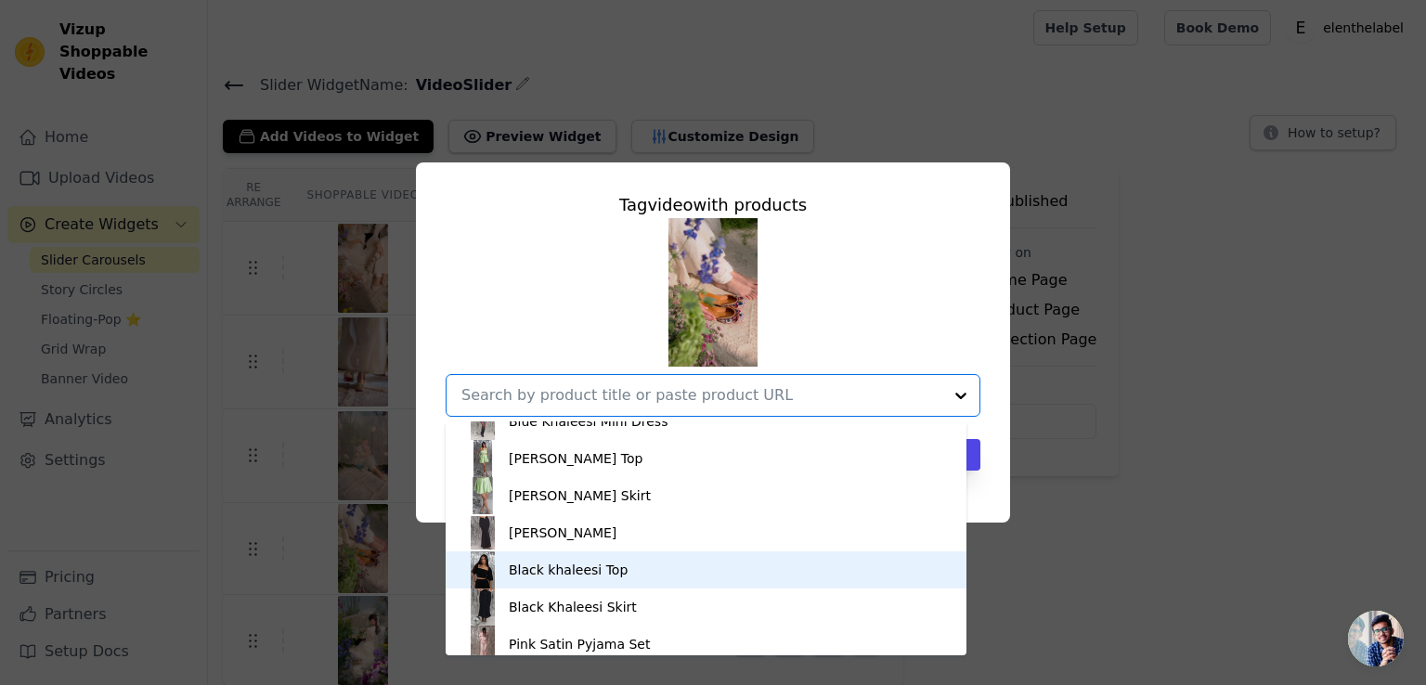 This screenshot has width=1426, height=685. Describe the element at coordinates (1376, 639) in the screenshot. I see `a: Open chat` at that location.